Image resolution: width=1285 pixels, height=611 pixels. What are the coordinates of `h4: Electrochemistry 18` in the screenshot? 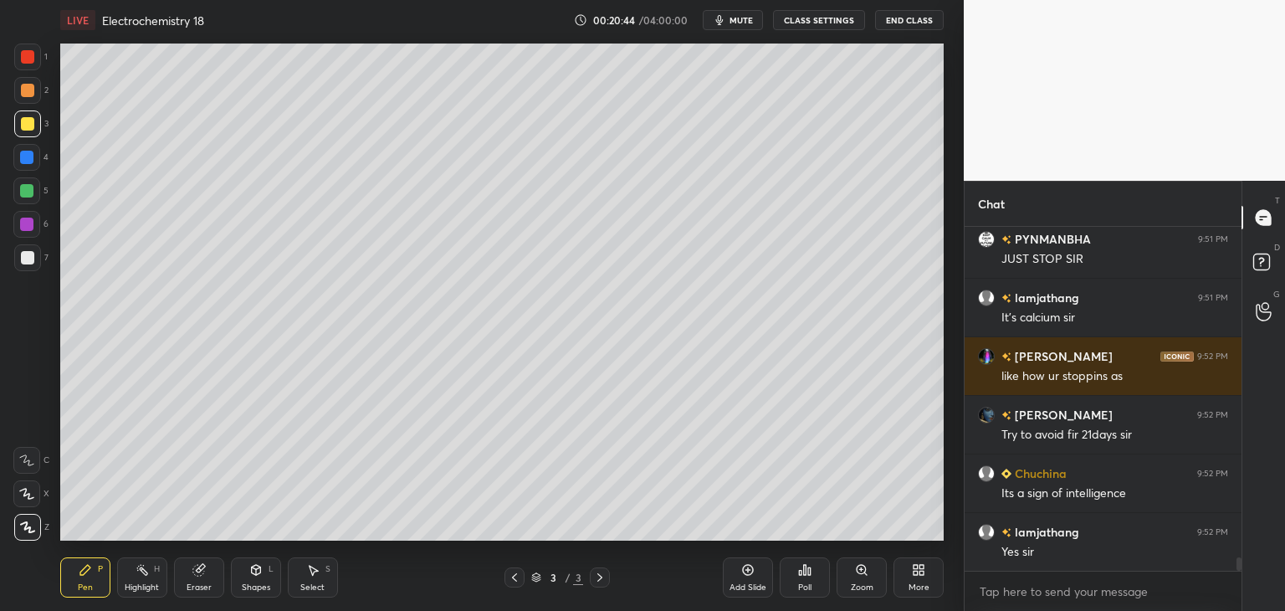 It's located at (153, 20).